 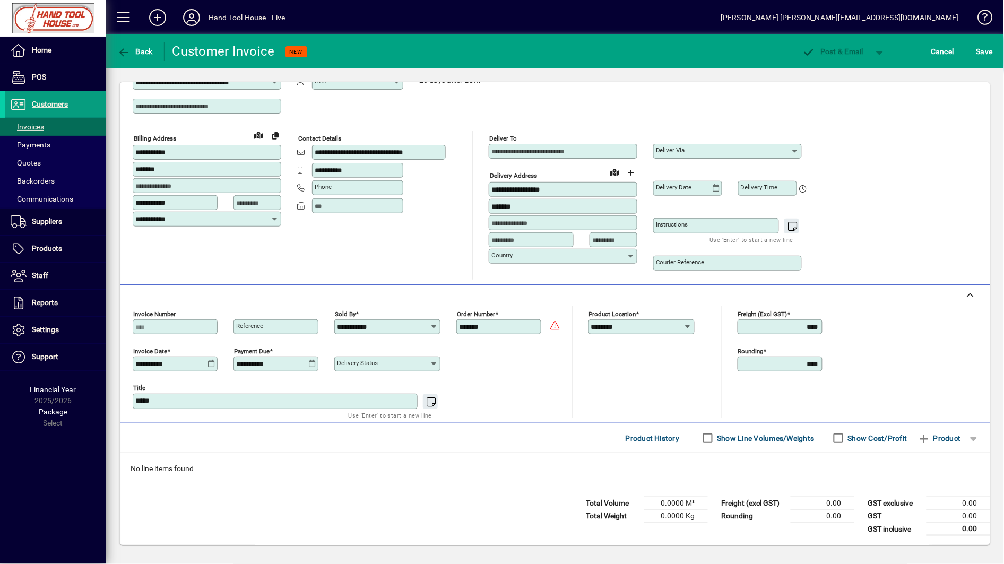 I want to click on button: Save, so click(x=984, y=51).